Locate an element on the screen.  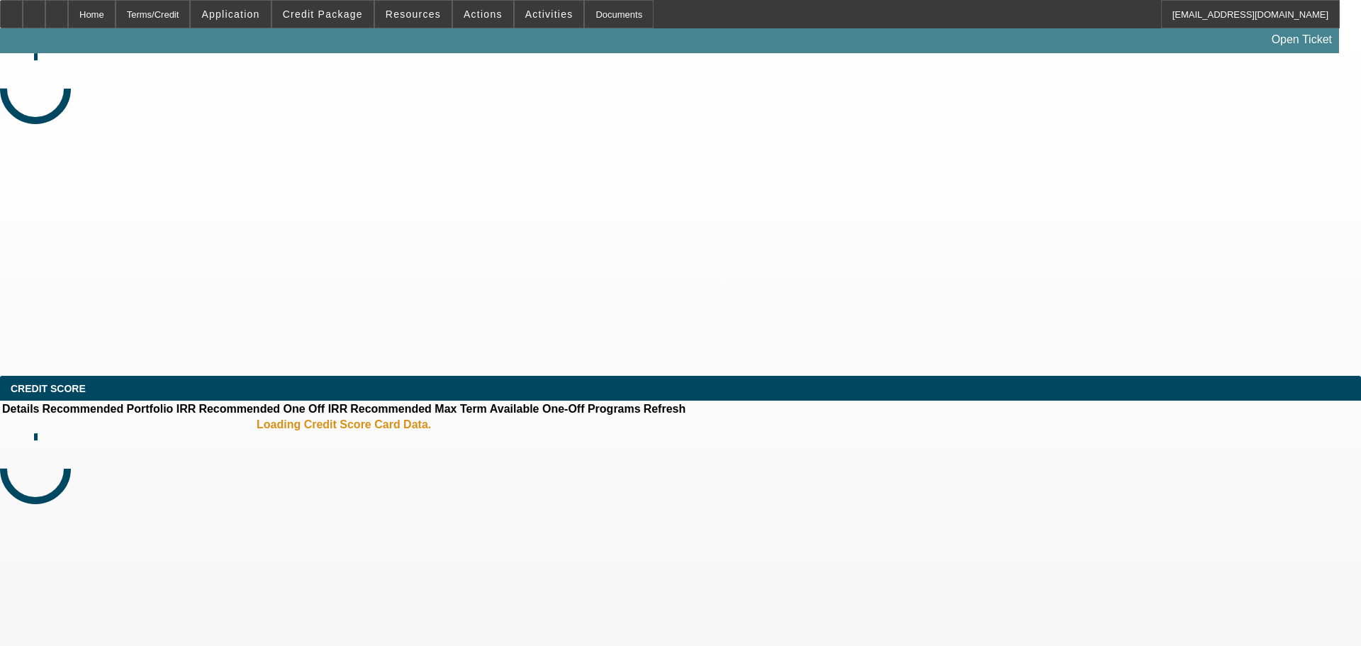
button: Credit Package is located at coordinates (322, 14).